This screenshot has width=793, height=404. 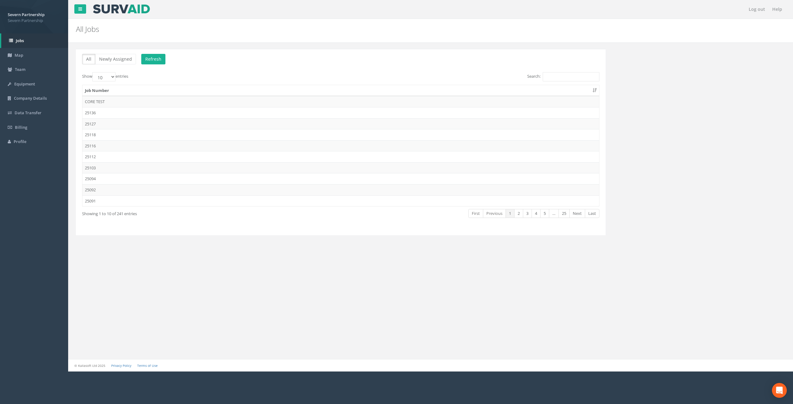 I want to click on button: Refresh, so click(x=153, y=59).